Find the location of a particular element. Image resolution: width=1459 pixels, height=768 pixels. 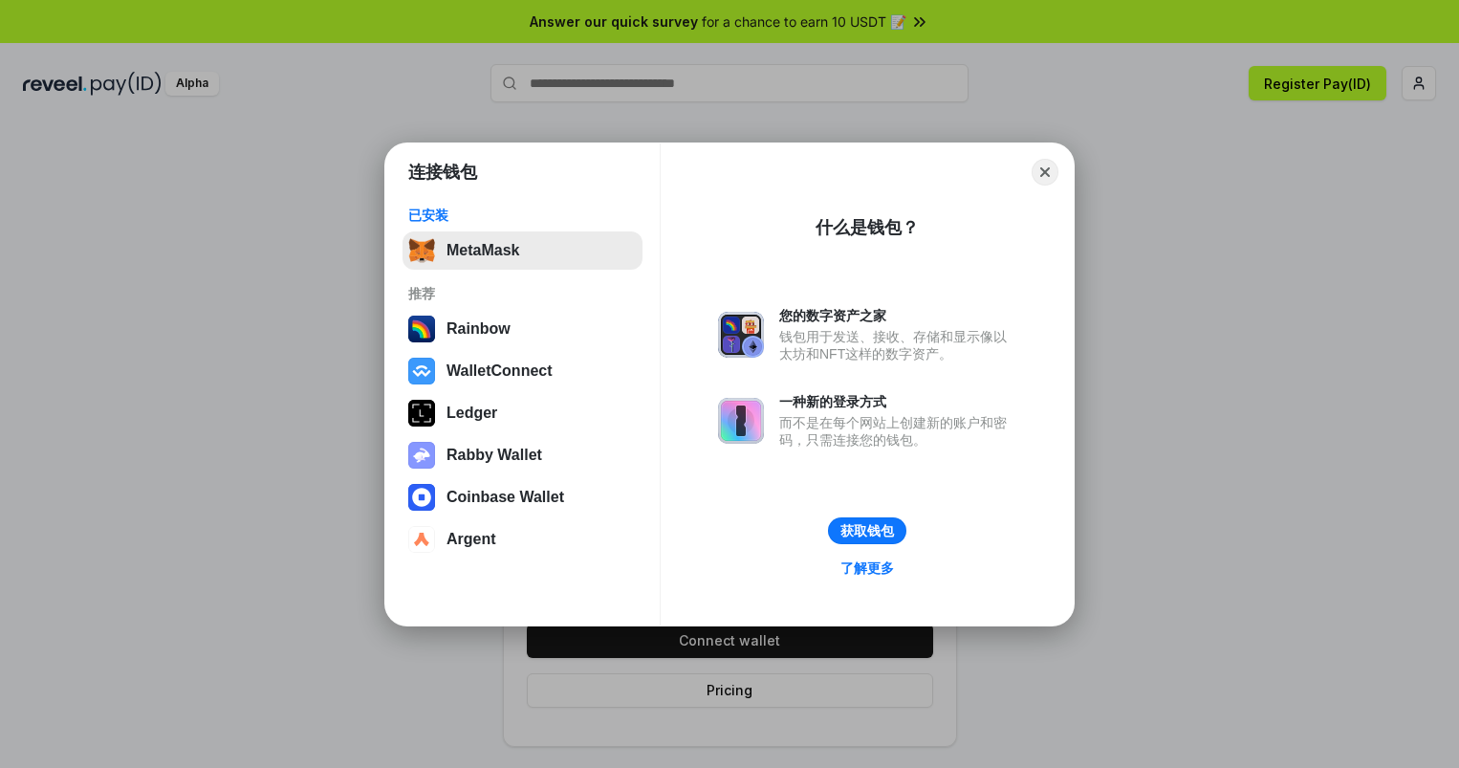

div: MetaMask is located at coordinates (483, 250).